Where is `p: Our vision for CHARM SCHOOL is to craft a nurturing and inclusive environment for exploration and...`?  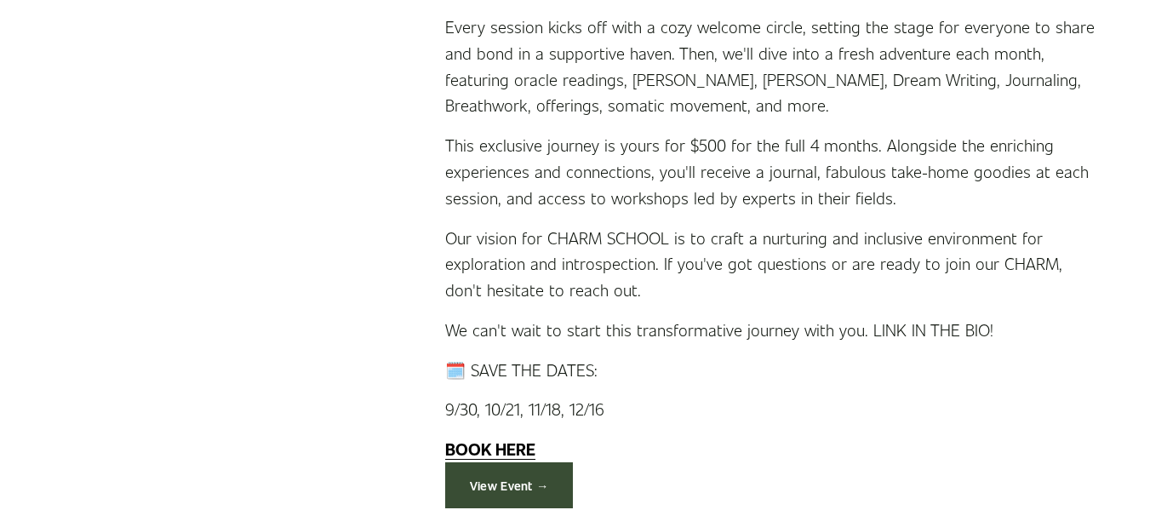 p: Our vision for CHARM SCHOOL is to craft a nurturing and inclusive environment for exploration and... is located at coordinates (775, 264).